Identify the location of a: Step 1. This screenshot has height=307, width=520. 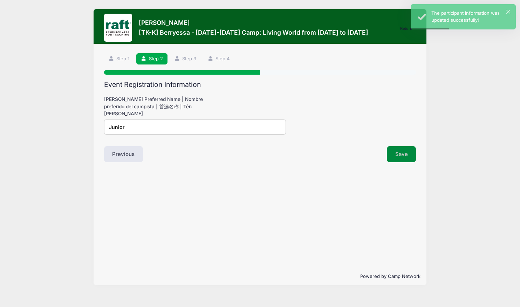
(119, 59).